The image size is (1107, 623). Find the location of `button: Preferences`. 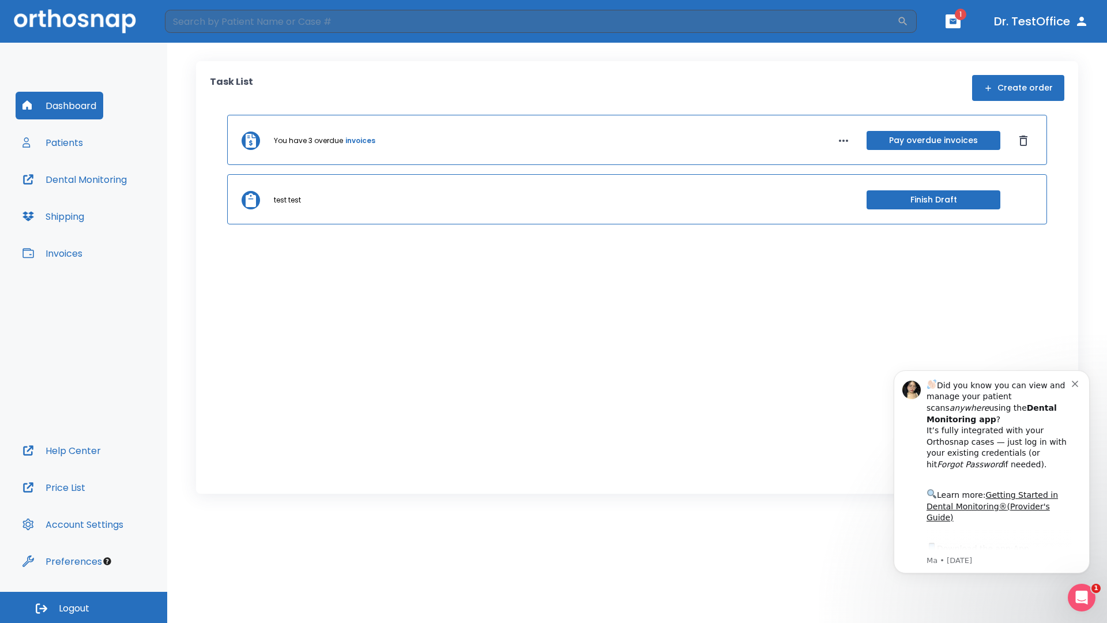

button: Preferences is located at coordinates (62, 561).